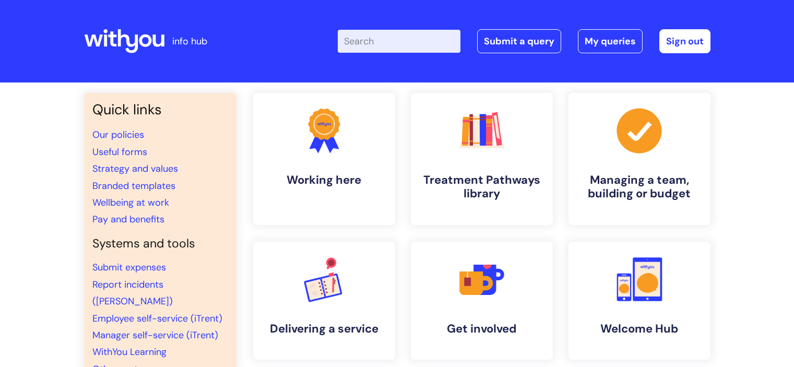 This screenshot has width=794, height=367. What do you see at coordinates (129, 267) in the screenshot?
I see `a: Submit expenses` at bounding box center [129, 267].